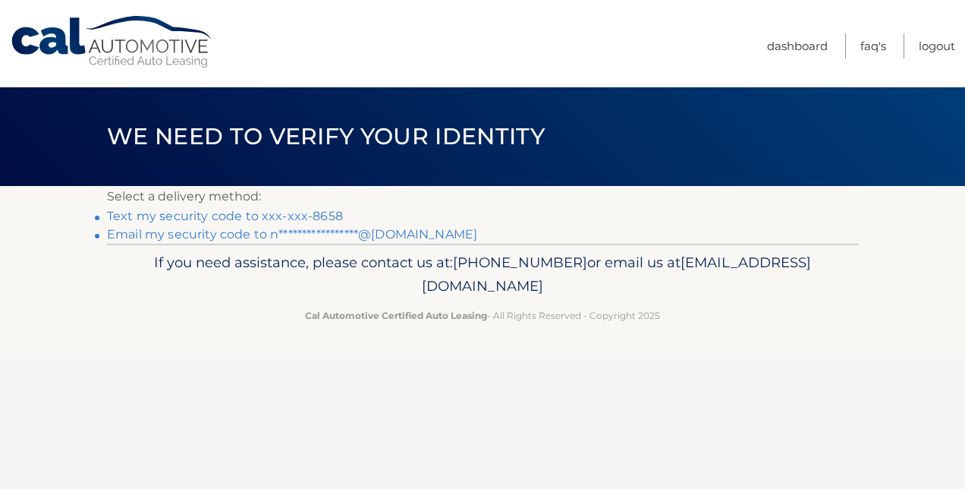  I want to click on p: - All Rights Reserved - Copyright 2025, so click(482, 315).